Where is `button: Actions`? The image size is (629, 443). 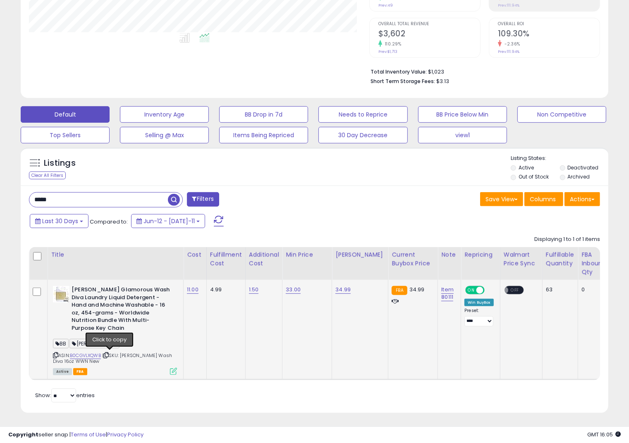
button: Actions is located at coordinates (582, 199).